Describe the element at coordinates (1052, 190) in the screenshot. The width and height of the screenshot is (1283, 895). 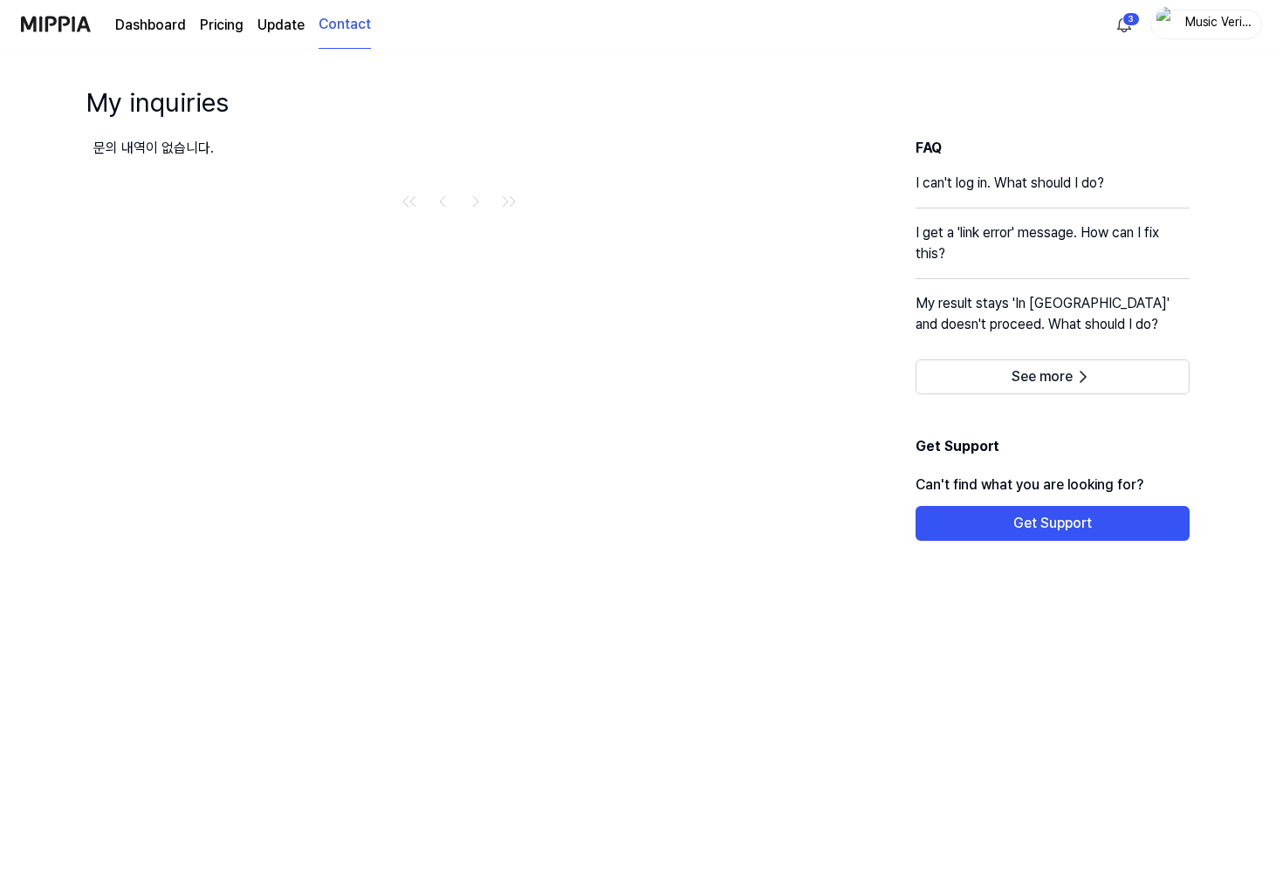
I see `h4: I can't log in. What should I do?` at that location.